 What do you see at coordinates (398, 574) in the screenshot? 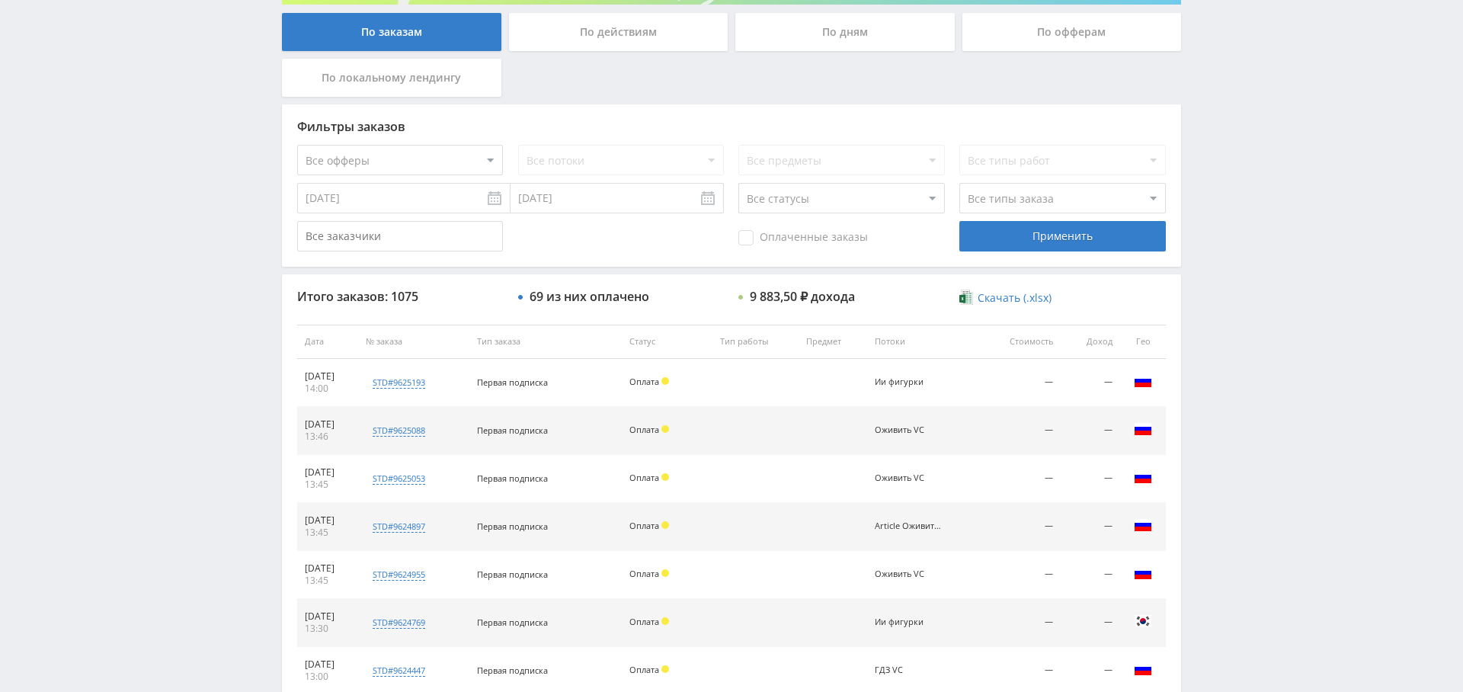
I see `div: std#9624955` at bounding box center [398, 574].